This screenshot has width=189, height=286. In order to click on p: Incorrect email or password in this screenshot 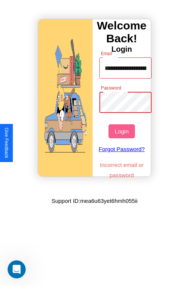, I will do `click(122, 170)`.